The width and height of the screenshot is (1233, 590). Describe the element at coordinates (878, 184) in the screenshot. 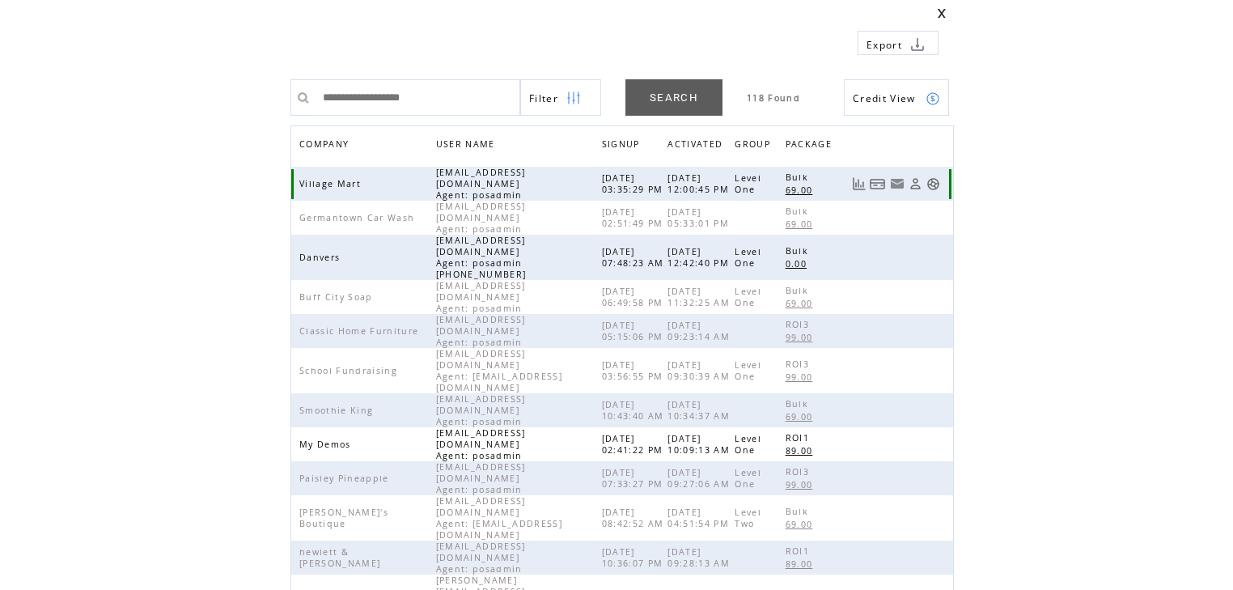

I see `a: View Bills` at that location.